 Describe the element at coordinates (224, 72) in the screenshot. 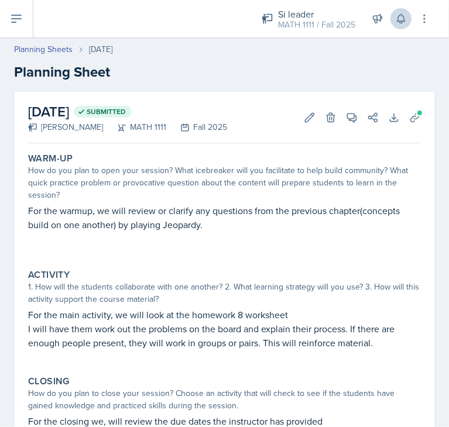

I see `h2: Planning Sheet` at that location.